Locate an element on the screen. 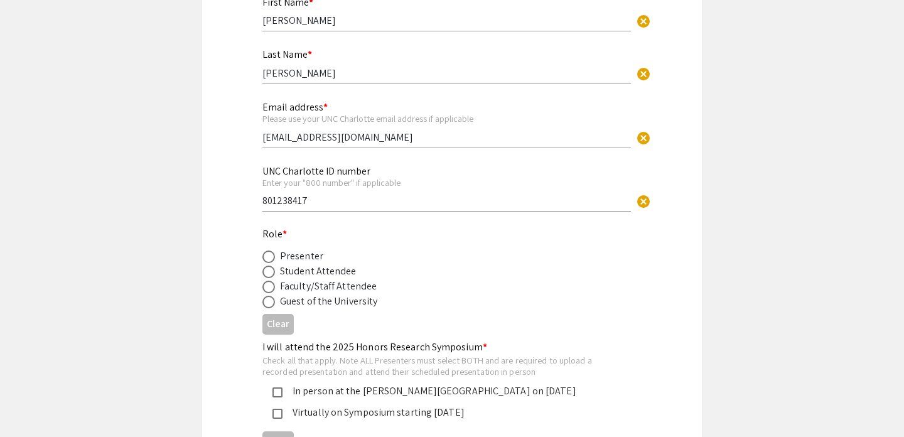  mat-label: I will attend the 2025 Honors Research Symposium is located at coordinates (375, 347).